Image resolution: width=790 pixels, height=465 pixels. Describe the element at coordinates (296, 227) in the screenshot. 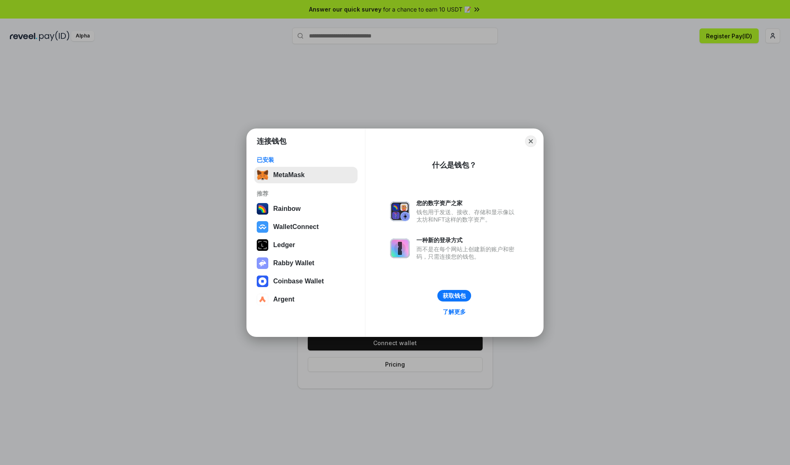

I see `div: WalletConnect` at that location.